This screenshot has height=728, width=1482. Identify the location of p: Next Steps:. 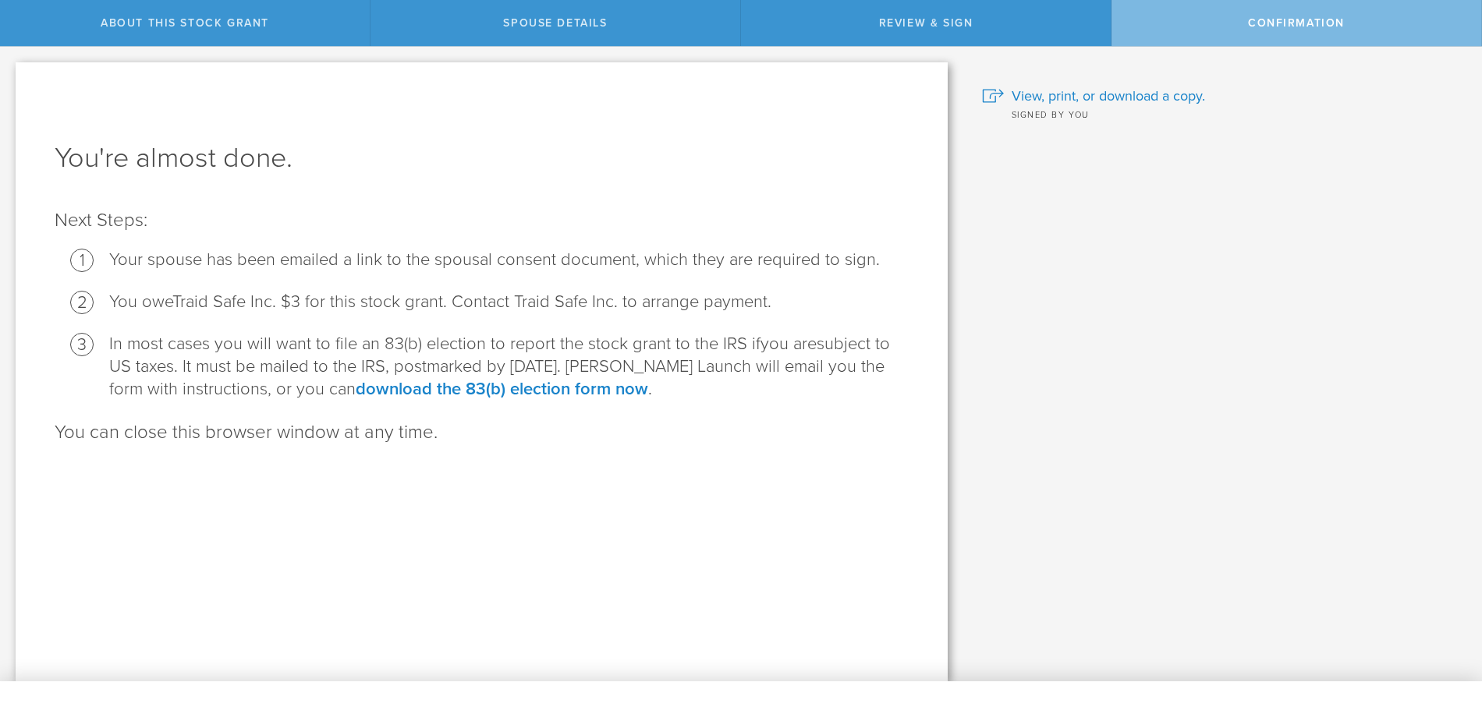
(481, 221).